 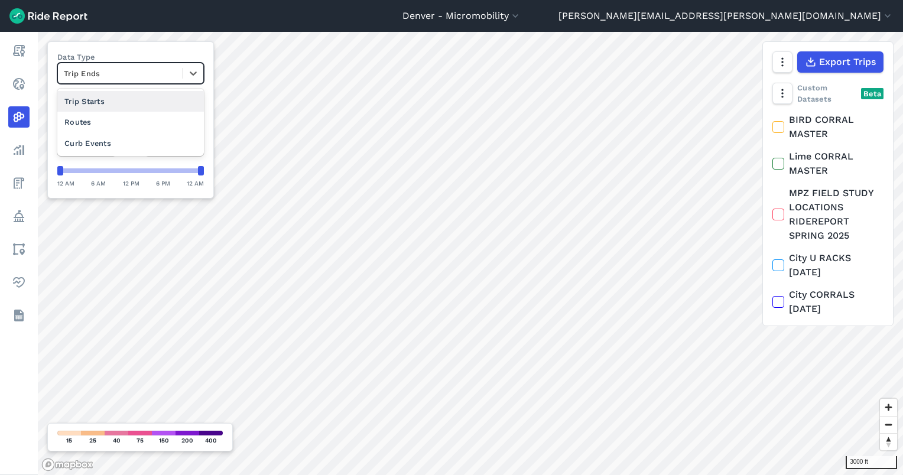 I want to click on button: Zoom out, so click(x=888, y=424).